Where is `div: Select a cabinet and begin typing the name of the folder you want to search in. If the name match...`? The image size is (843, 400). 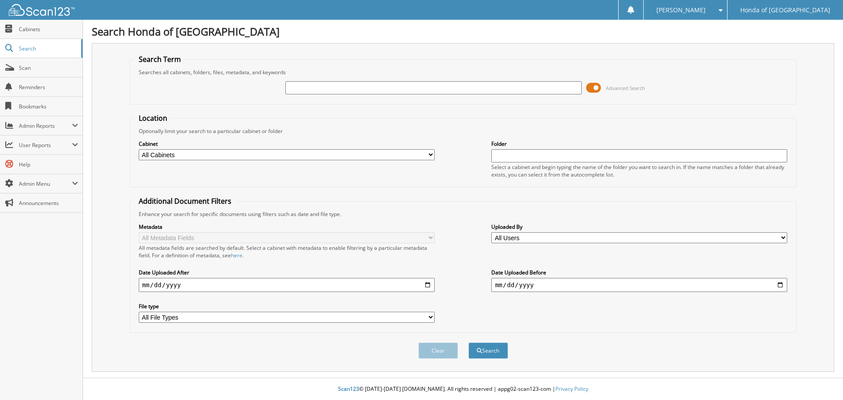 div: Select a cabinet and begin typing the name of the folder you want to search in. If the name match... is located at coordinates (639, 171).